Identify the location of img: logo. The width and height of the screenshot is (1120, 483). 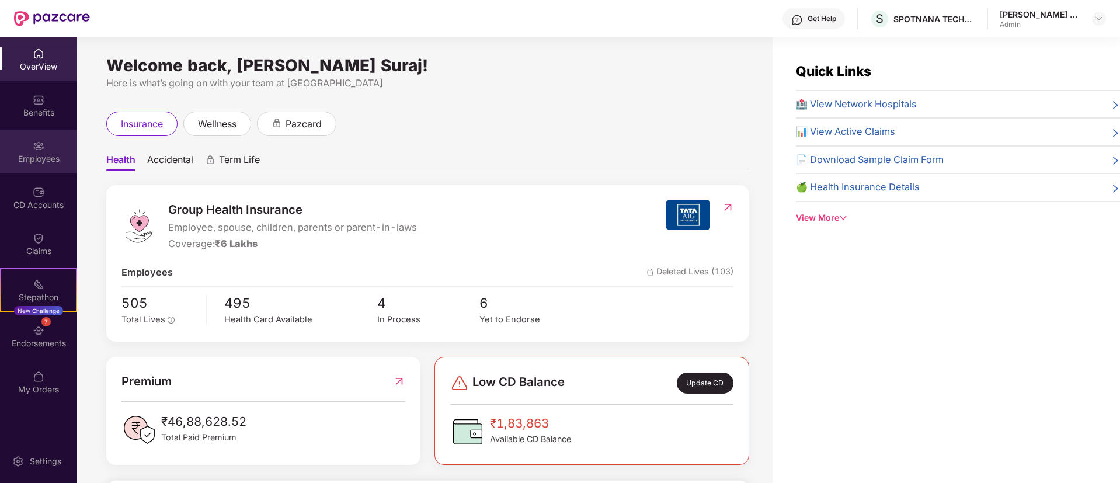
(139, 226).